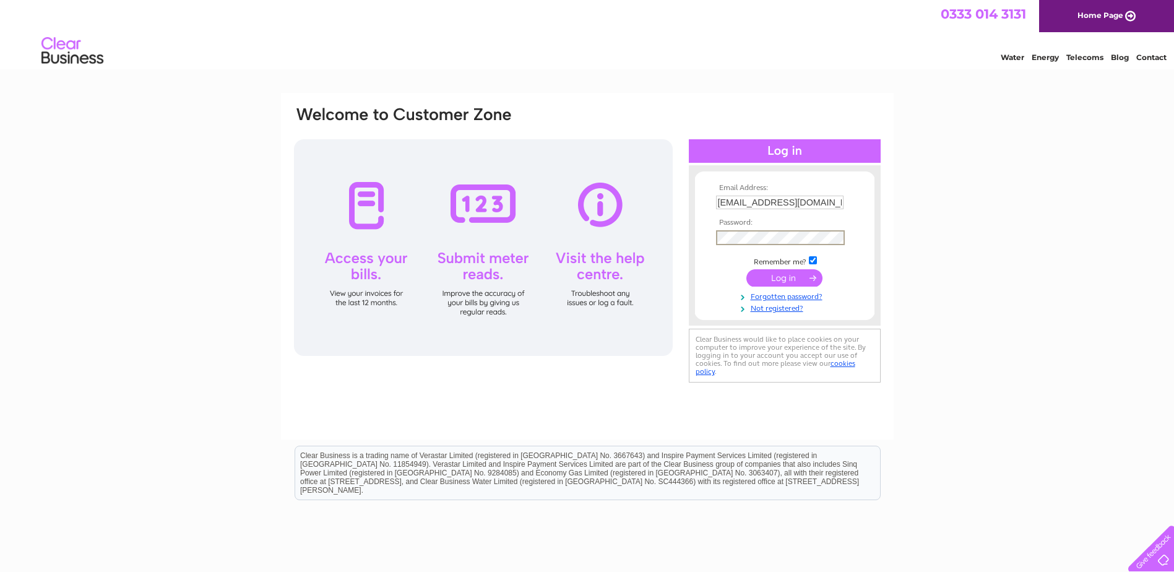  What do you see at coordinates (784, 278) in the screenshot?
I see `input: Submit` at bounding box center [784, 278].